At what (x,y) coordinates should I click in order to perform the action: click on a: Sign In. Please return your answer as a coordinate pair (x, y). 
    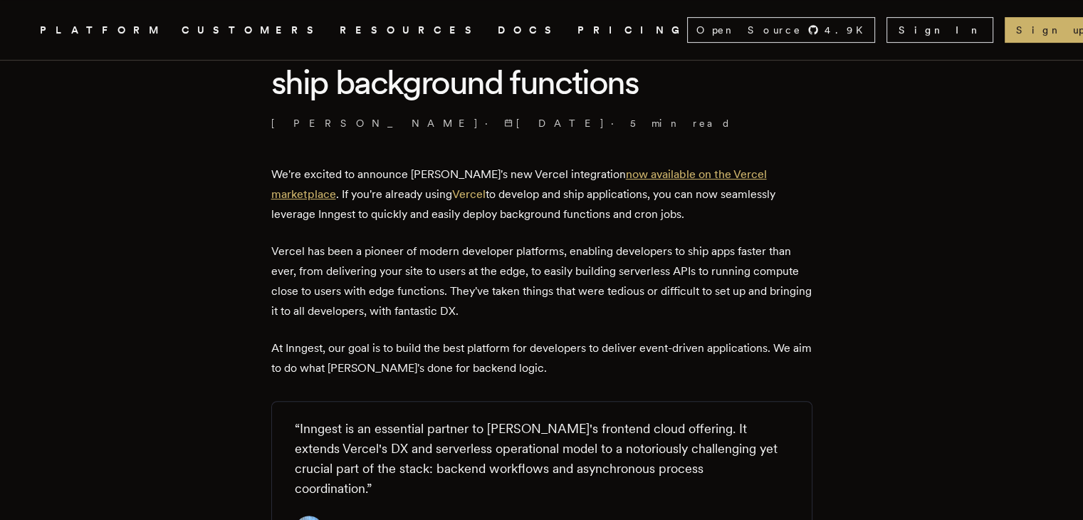
    Looking at the image, I should click on (939, 30).